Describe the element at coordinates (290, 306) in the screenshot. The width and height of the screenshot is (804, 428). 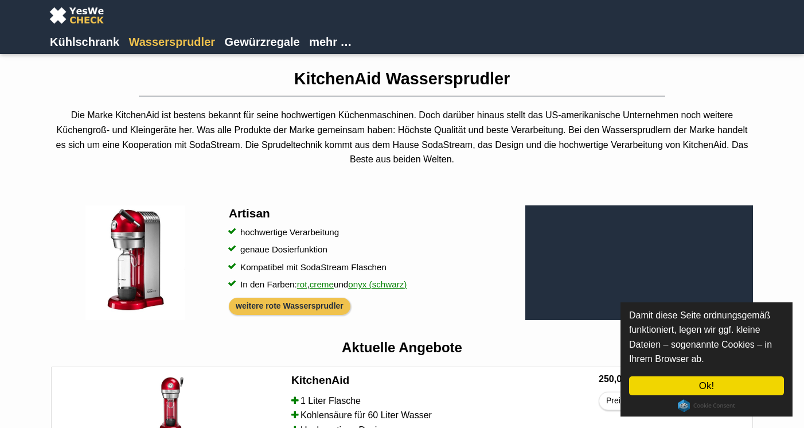
I see `a: weitere rote Wassersprudler` at that location.